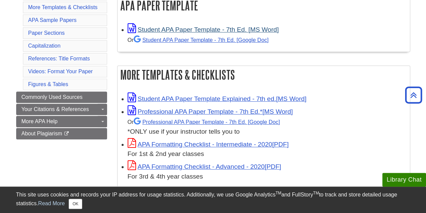  Describe the element at coordinates (46, 33) in the screenshot. I see `a: Paper Sections` at that location.